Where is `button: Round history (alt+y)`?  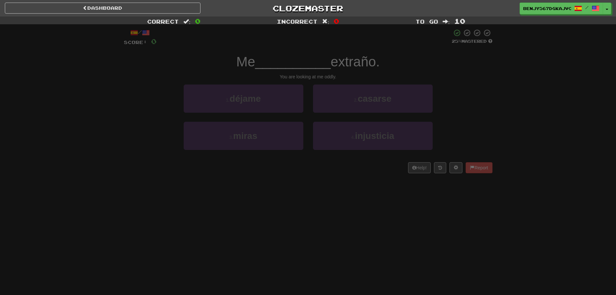 button: Round history (alt+y) is located at coordinates (440, 168).